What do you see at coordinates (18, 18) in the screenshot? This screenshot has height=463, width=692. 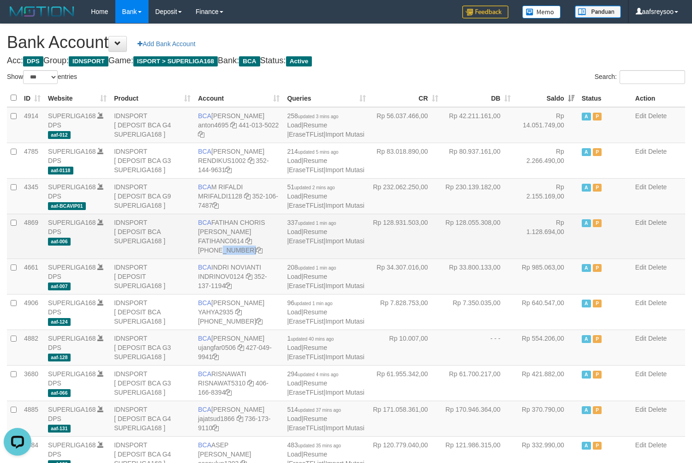 I see `button: Open LiveChat chat widget` at bounding box center [18, 18].